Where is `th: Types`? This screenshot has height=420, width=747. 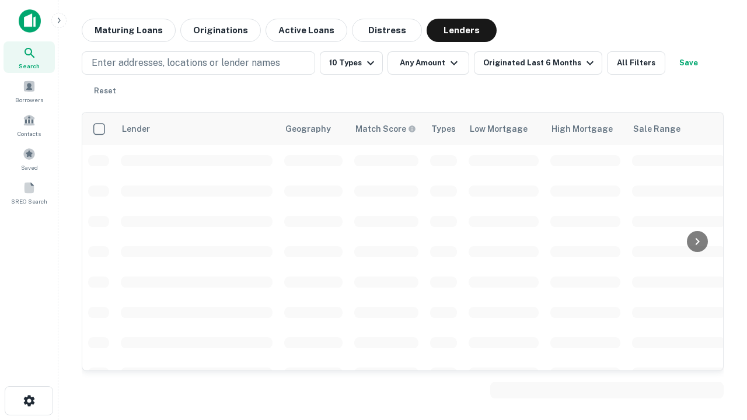
th: Types is located at coordinates (444, 129).